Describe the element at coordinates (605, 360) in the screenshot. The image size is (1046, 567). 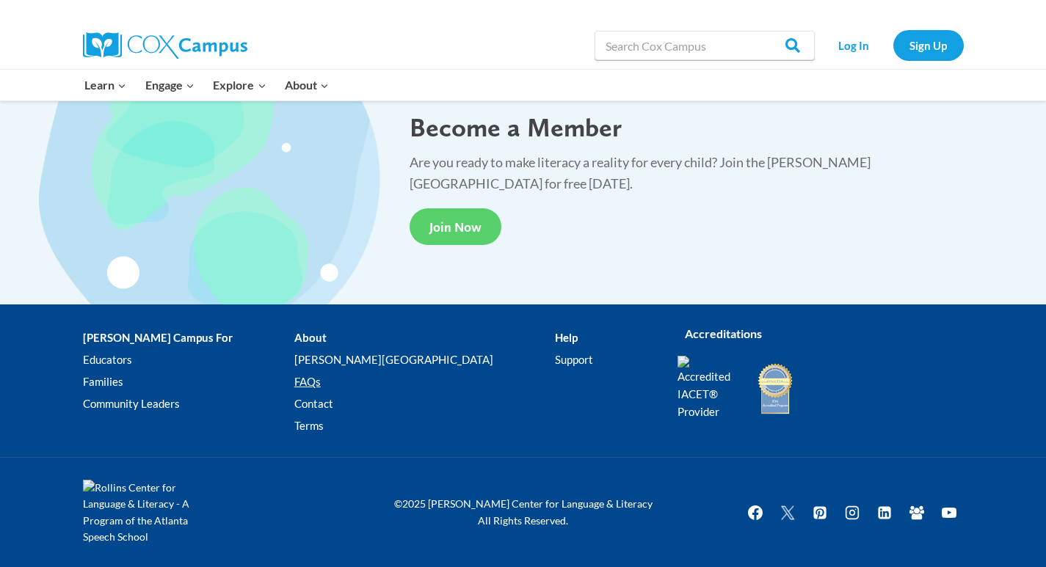
I see `a: Support` at that location.